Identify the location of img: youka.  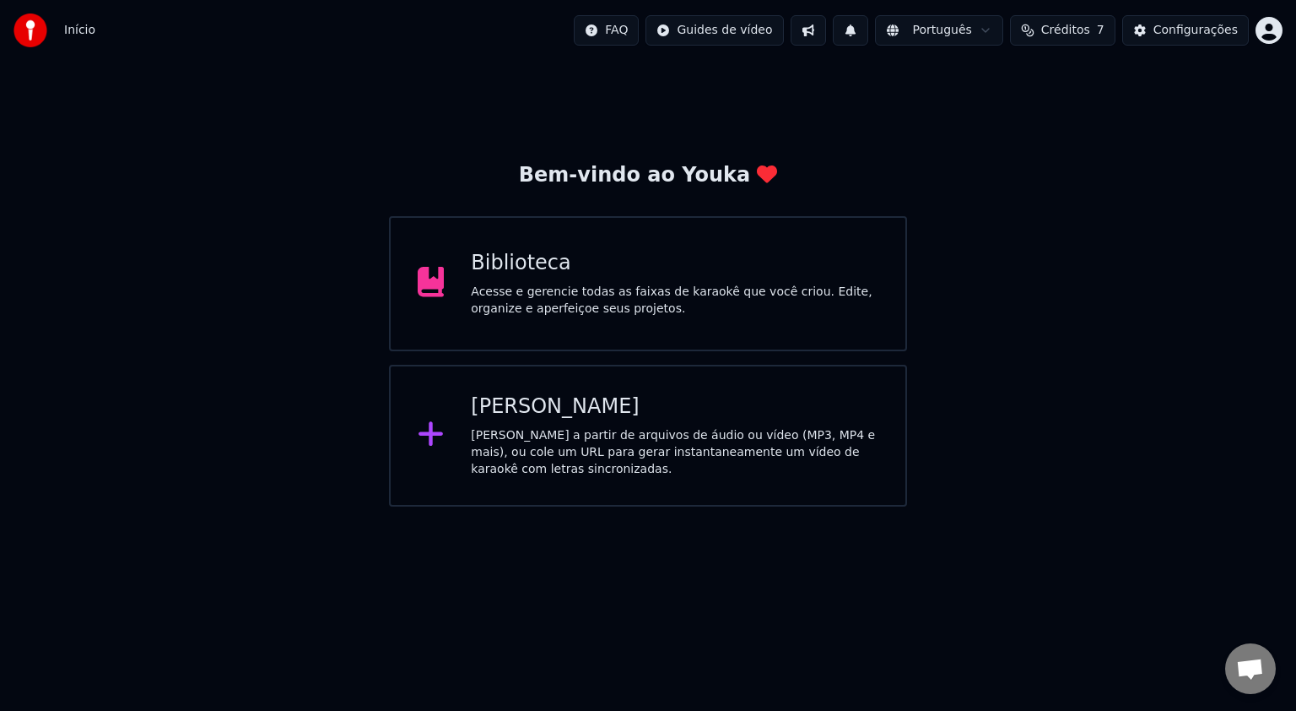
(30, 30).